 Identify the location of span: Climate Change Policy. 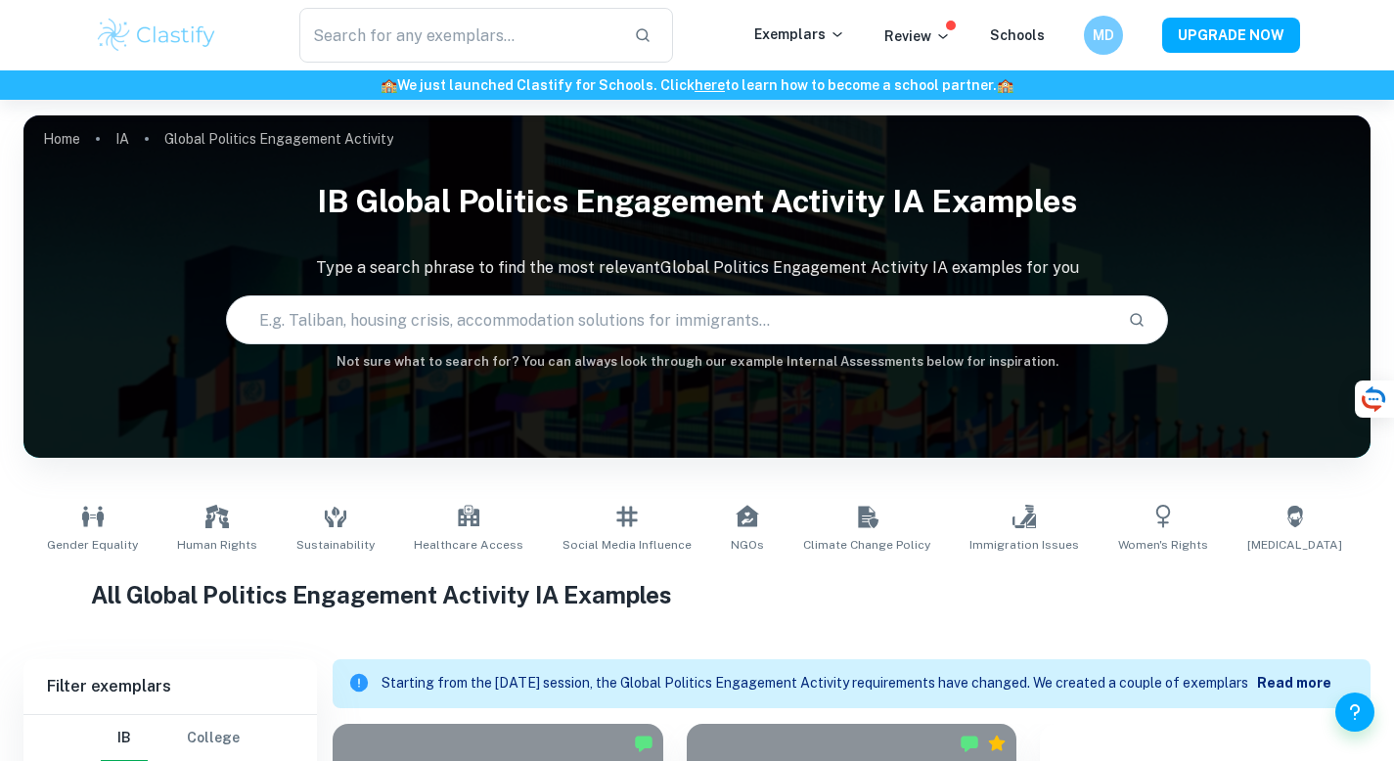
(866, 545).